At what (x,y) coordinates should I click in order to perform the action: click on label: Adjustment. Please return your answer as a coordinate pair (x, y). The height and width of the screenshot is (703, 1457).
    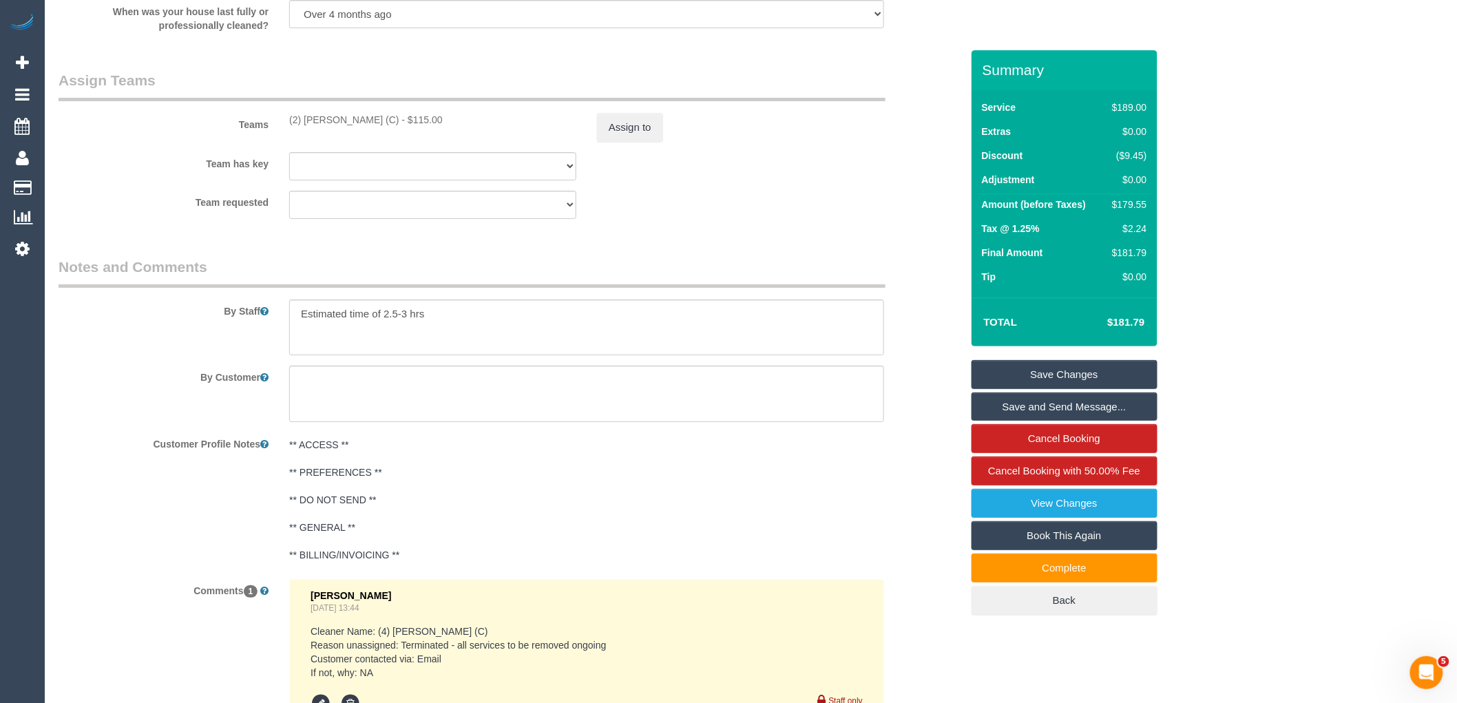
    Looking at the image, I should click on (1008, 180).